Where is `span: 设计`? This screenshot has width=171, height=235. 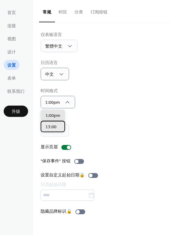
span: 设计 is located at coordinates (12, 52).